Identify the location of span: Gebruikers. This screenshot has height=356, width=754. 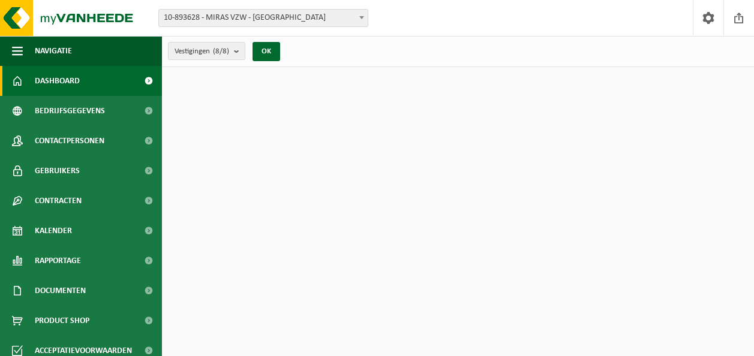
(57, 171).